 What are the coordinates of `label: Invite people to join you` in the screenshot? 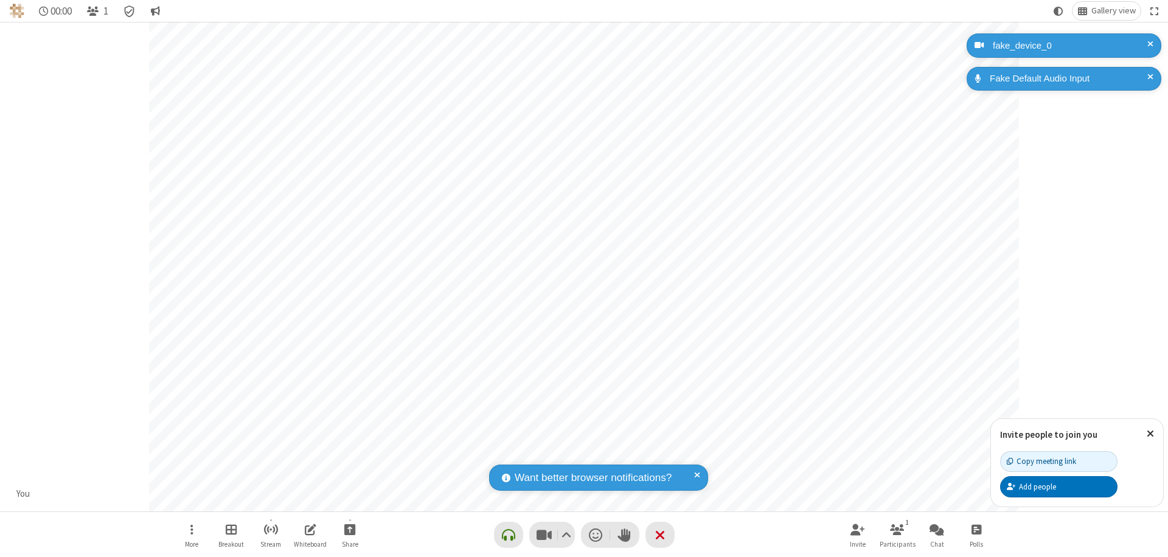 It's located at (1049, 435).